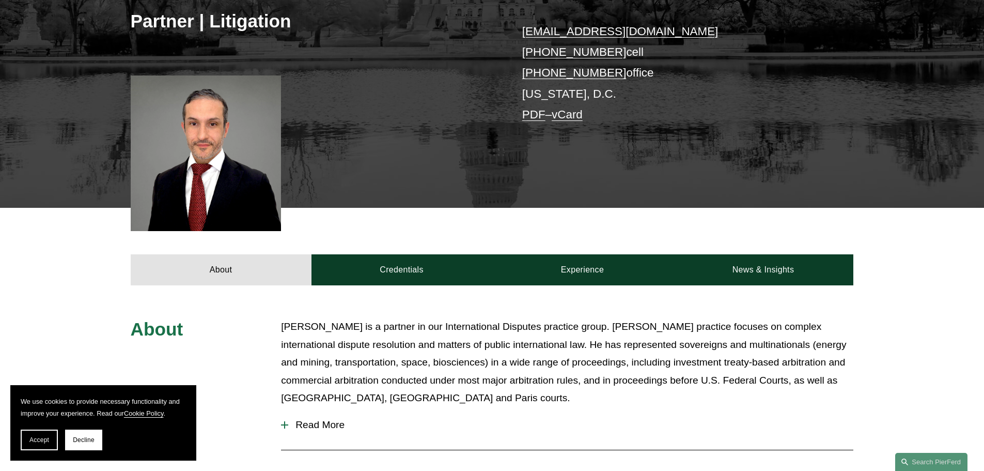 This screenshot has width=984, height=471. What do you see at coordinates (931, 461) in the screenshot?
I see `a: Search this site` at bounding box center [931, 461].